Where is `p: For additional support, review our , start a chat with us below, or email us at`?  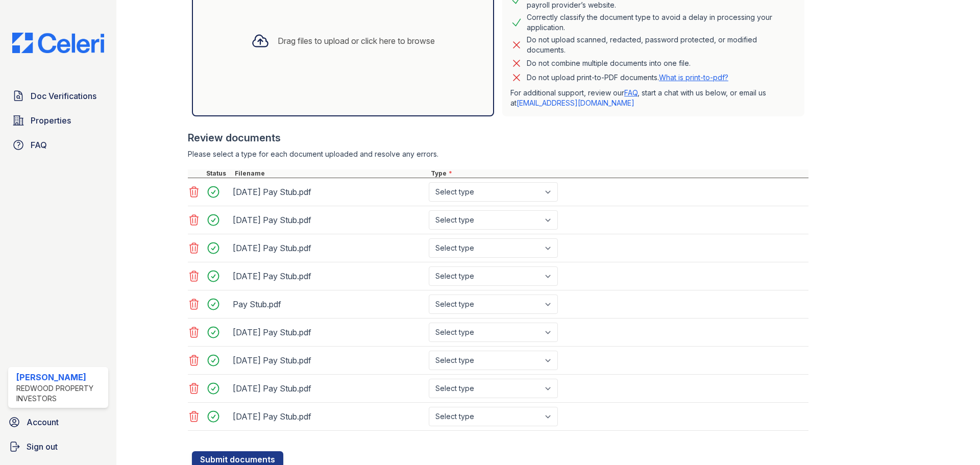 p: For additional support, review our , start a chat with us below, or email us at is located at coordinates (653, 98).